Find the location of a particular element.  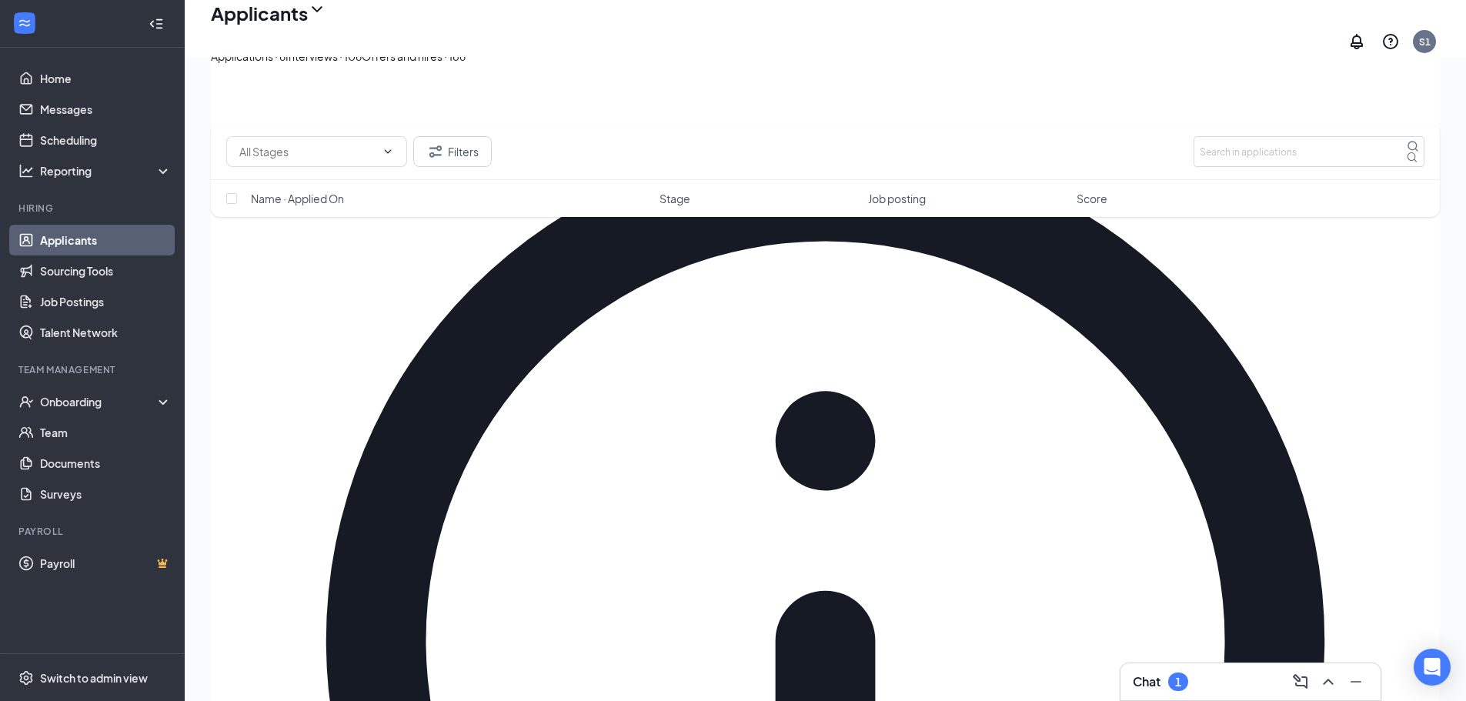

a: Home is located at coordinates (105, 78).